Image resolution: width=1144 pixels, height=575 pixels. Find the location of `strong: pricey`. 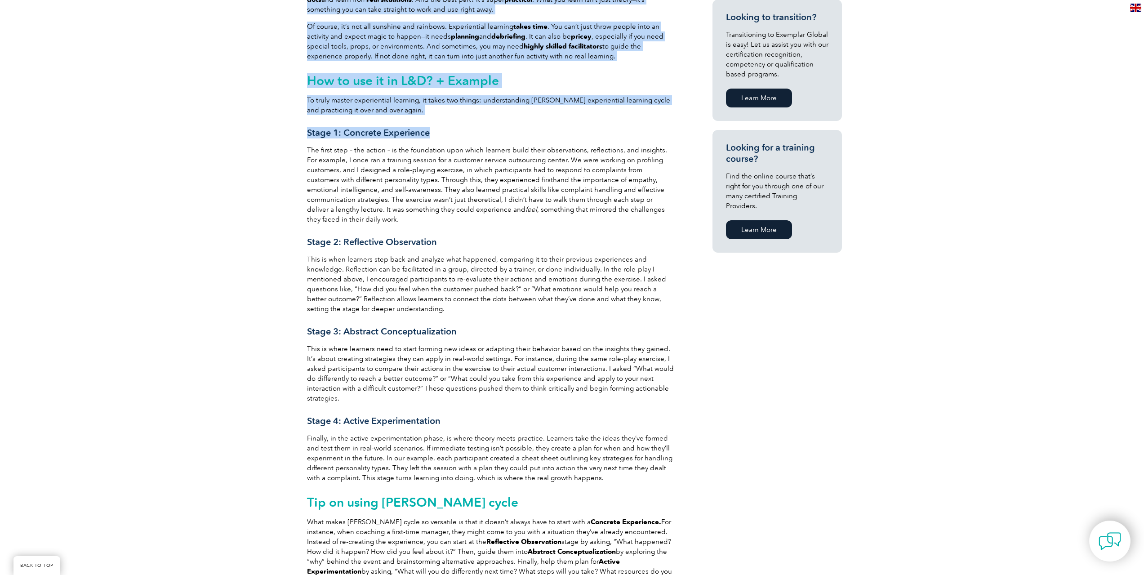

strong: pricey is located at coordinates (581, 36).